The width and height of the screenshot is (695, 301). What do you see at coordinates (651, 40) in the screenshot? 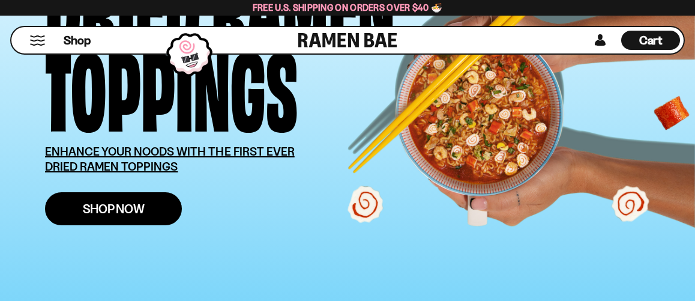
I see `div: Cart` at bounding box center [651, 40].